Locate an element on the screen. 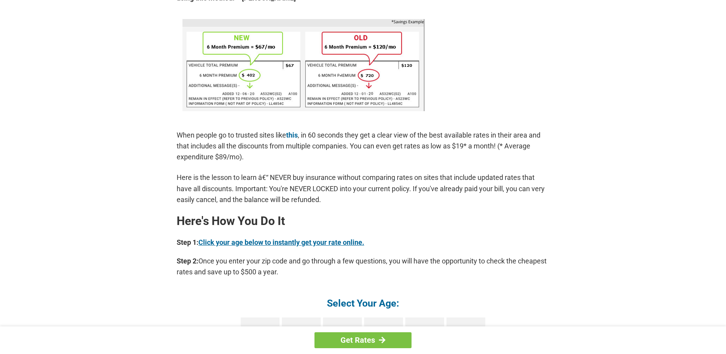  a: 16 - 25 is located at coordinates (260, 333).